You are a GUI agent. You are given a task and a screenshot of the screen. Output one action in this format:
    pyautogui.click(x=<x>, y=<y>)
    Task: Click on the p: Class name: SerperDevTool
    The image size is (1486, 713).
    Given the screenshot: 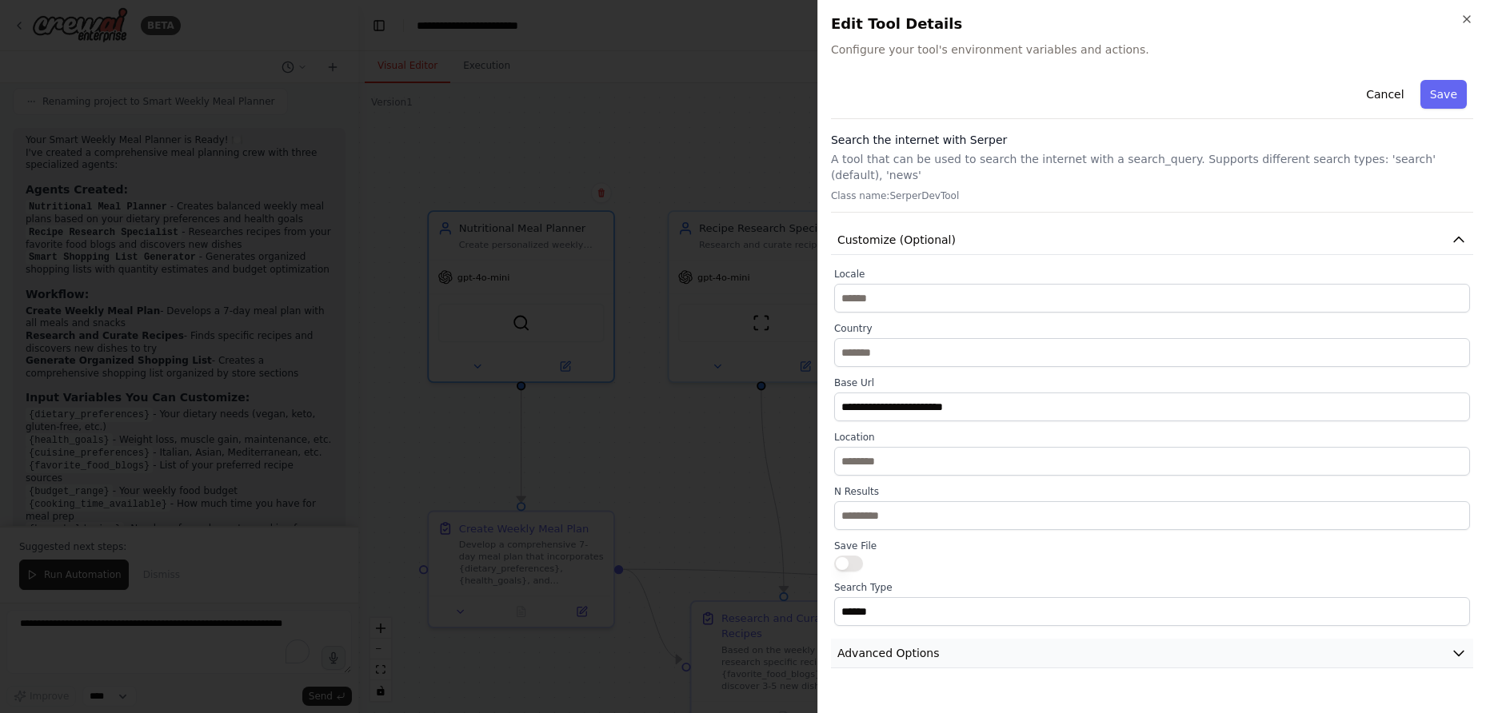 What is the action you would take?
    pyautogui.click(x=1152, y=196)
    